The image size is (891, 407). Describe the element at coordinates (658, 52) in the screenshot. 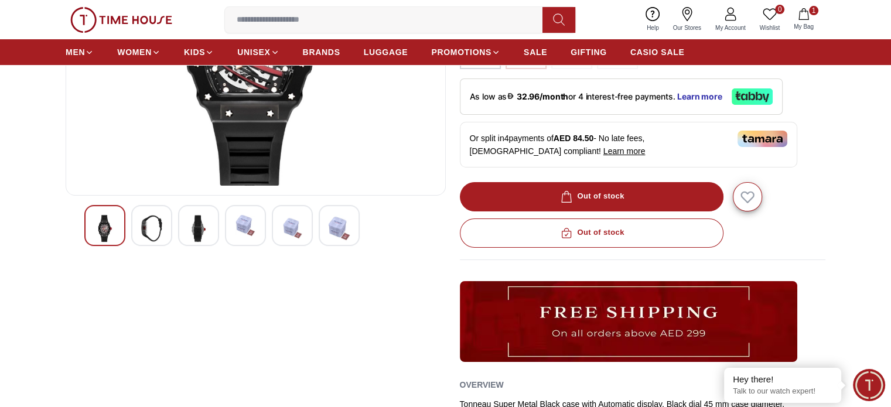

I see `a: CASIO SALE` at that location.